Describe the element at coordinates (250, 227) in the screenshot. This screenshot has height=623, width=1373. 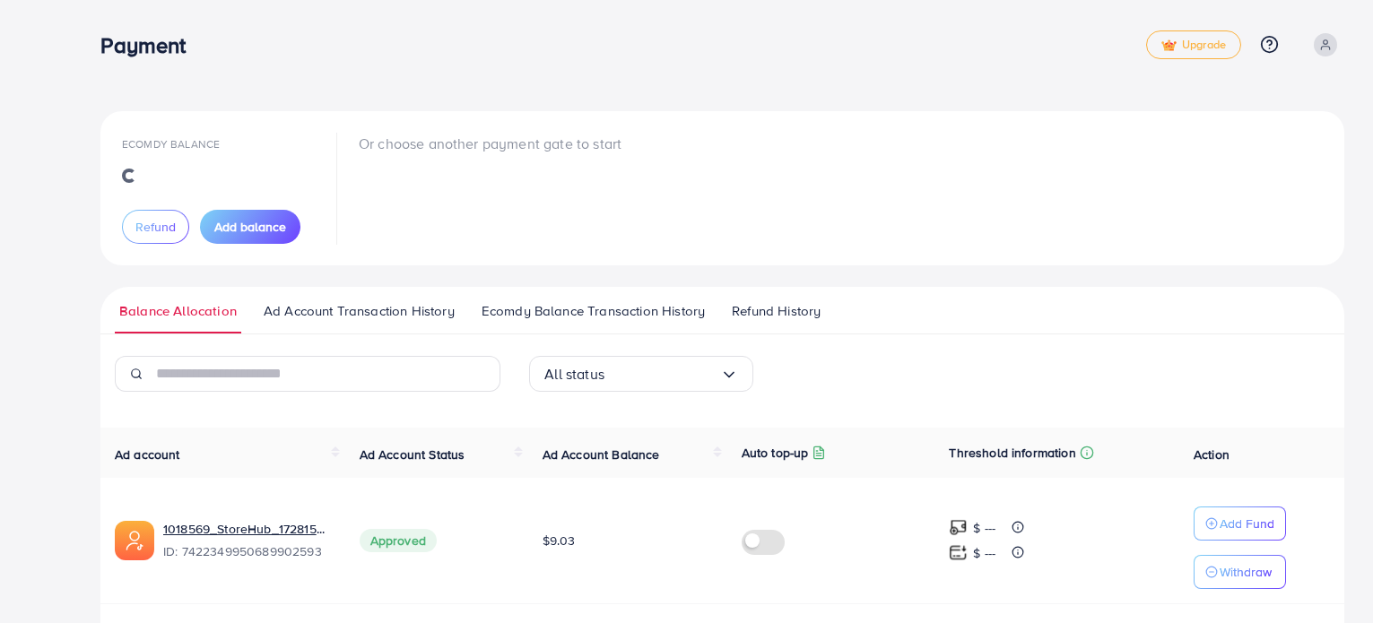
I see `span: Add balance` at that location.